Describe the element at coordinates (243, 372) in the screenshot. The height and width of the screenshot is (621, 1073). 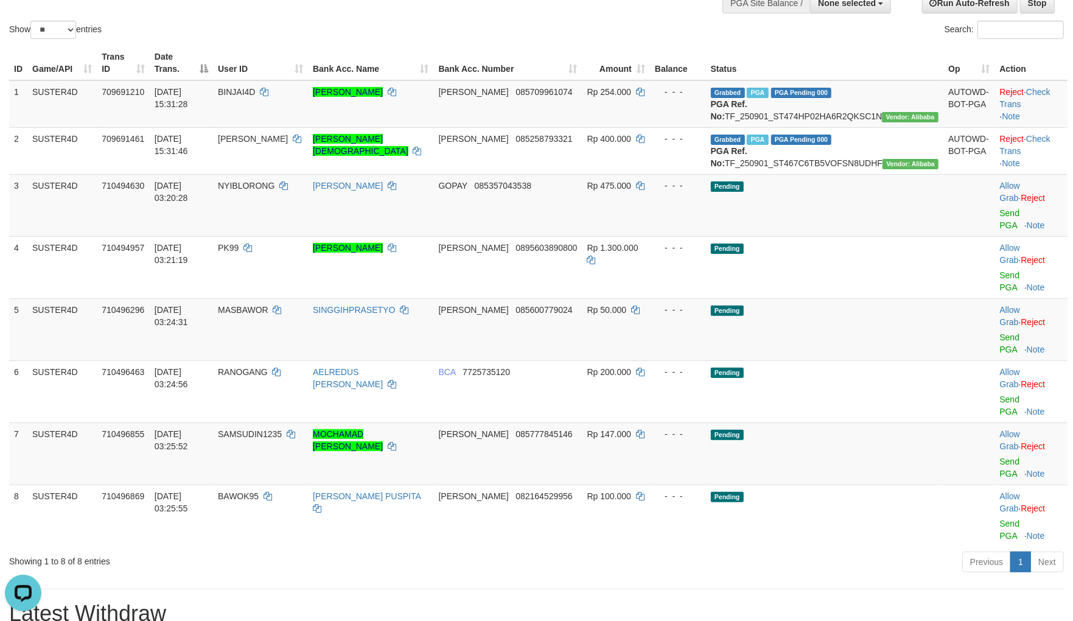
I see `span: RANOGANG` at that location.